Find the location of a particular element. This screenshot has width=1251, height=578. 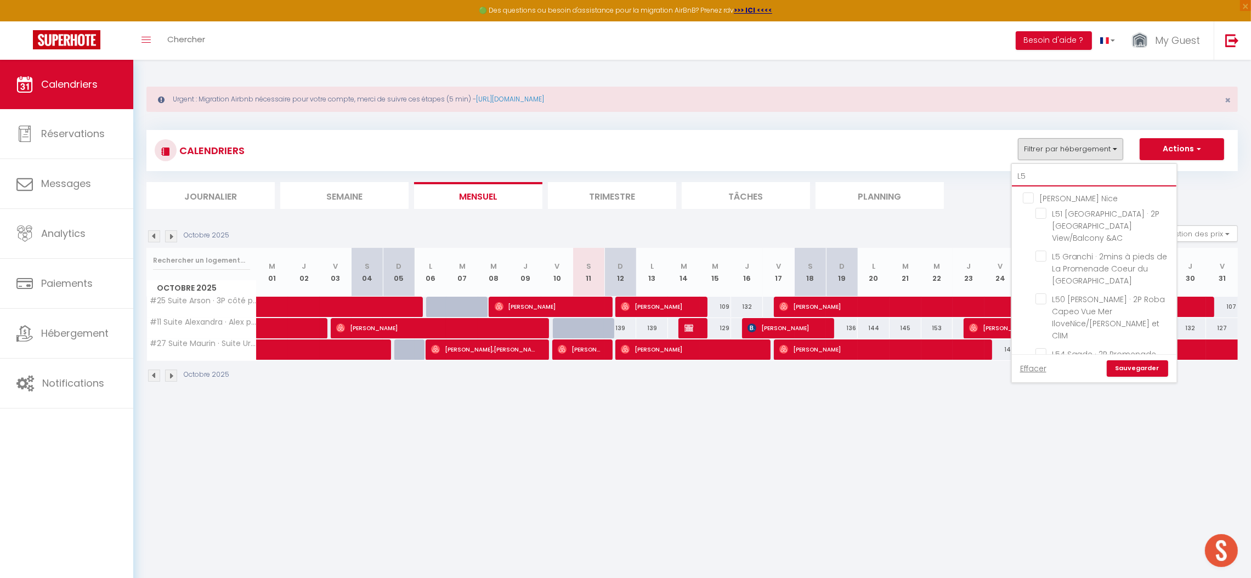

div: 107 is located at coordinates (1222, 307).